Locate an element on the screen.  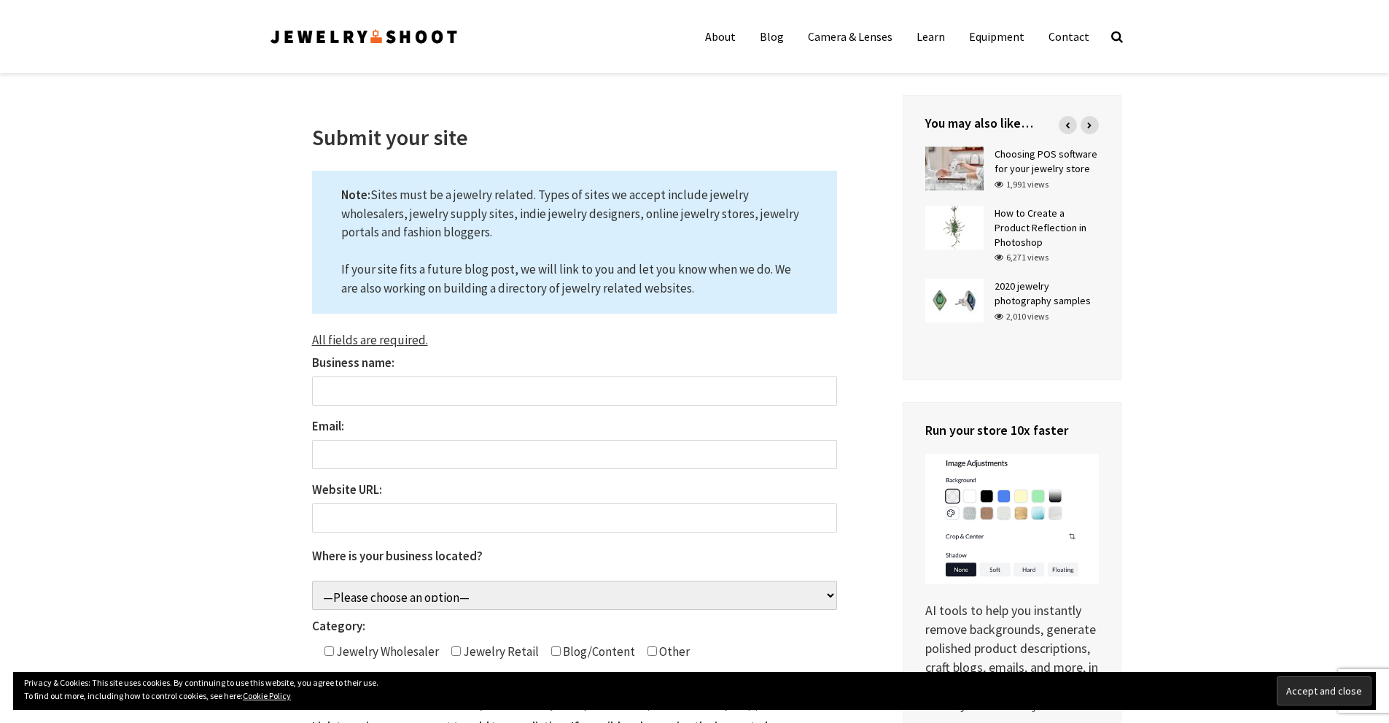
u: All fields are required. is located at coordinates (370, 340).